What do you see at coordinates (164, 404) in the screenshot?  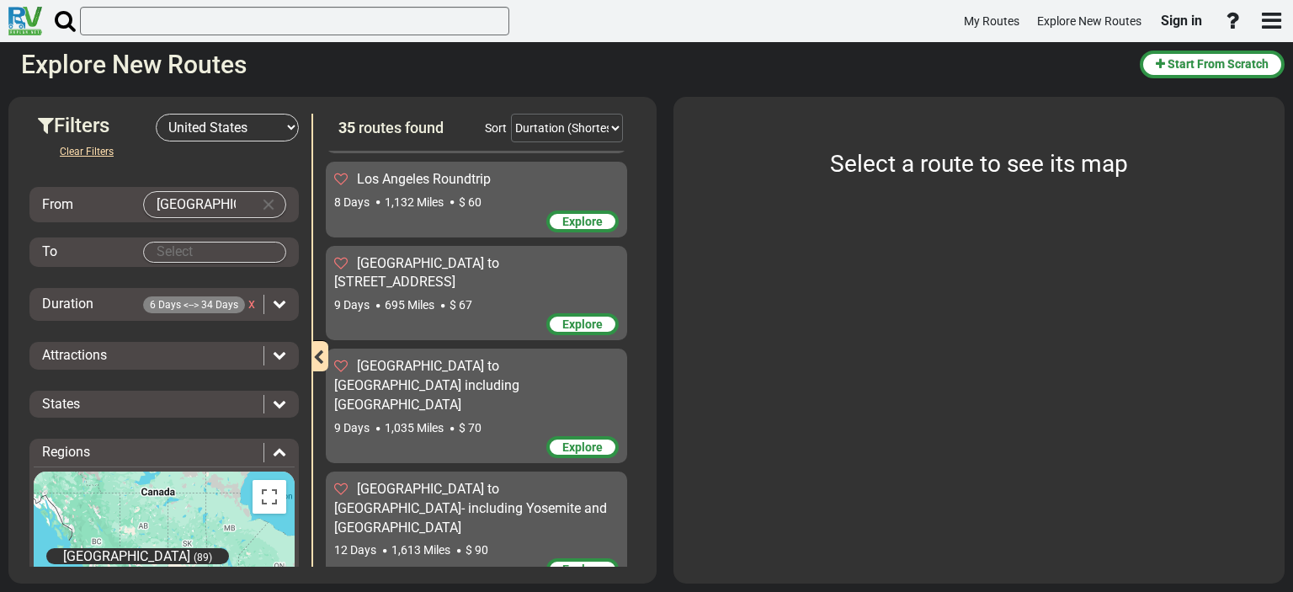 I see `div: States` at bounding box center [164, 404].